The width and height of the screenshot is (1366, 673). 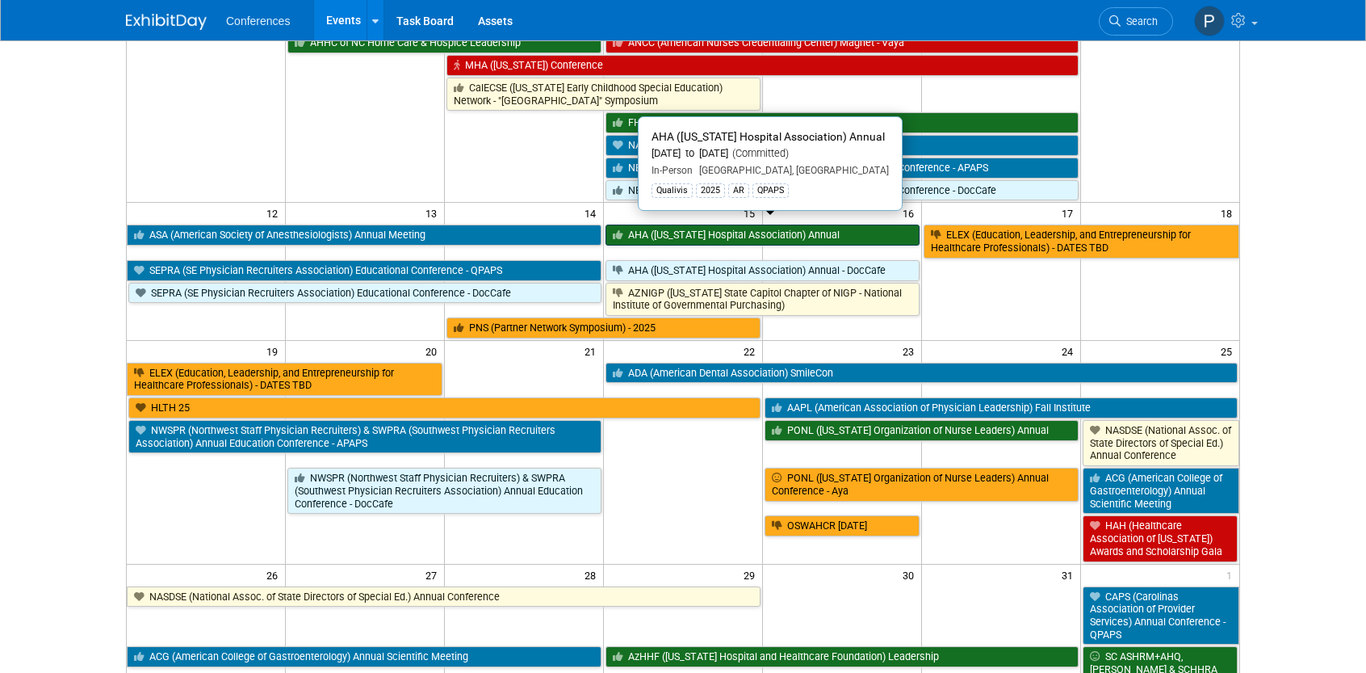 What do you see at coordinates (364, 271) in the screenshot?
I see `a: SEPRA (SE Physician Recruiters Association) Educational Conference - QPAPS` at bounding box center [364, 271].